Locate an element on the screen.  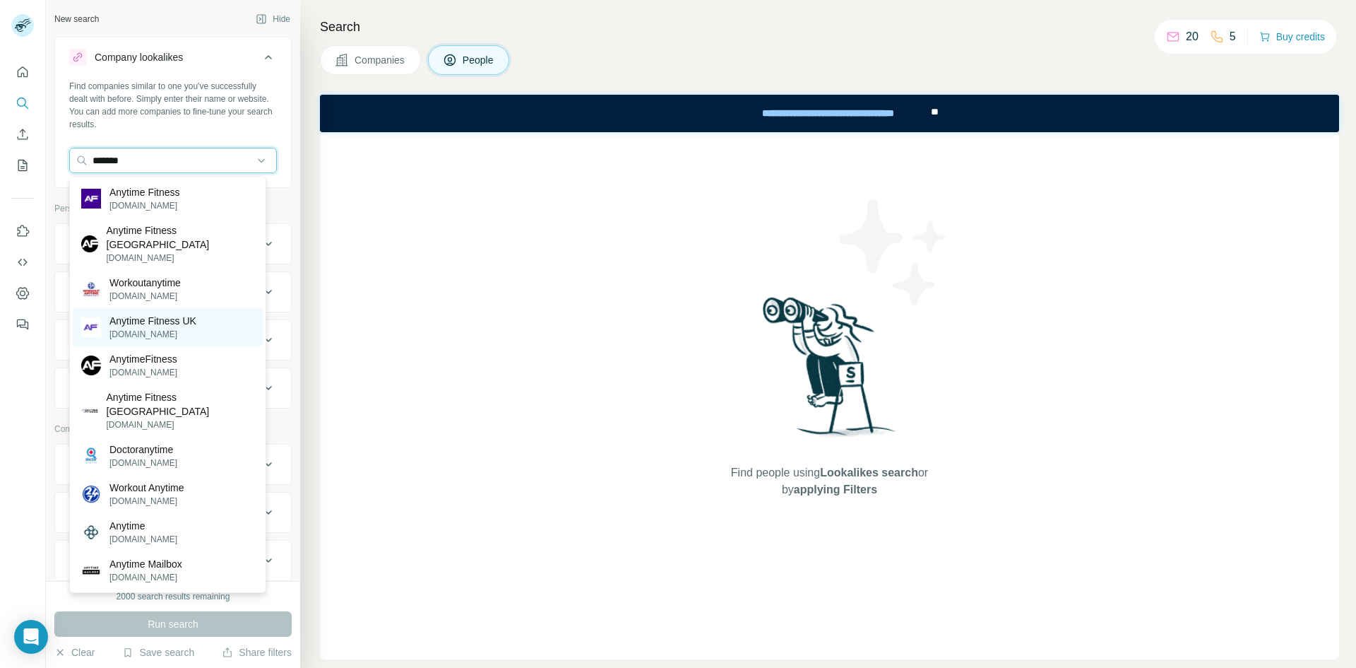
div: New search is located at coordinates (76, 19).